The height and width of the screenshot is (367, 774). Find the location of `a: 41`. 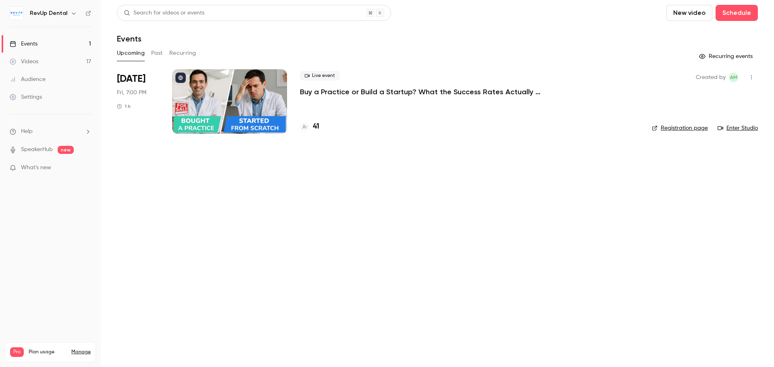

a: 41 is located at coordinates (310, 127).